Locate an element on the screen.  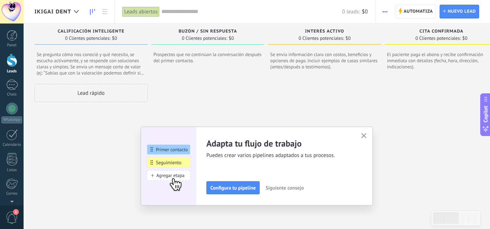
div: Panel is located at coordinates (12, 45).